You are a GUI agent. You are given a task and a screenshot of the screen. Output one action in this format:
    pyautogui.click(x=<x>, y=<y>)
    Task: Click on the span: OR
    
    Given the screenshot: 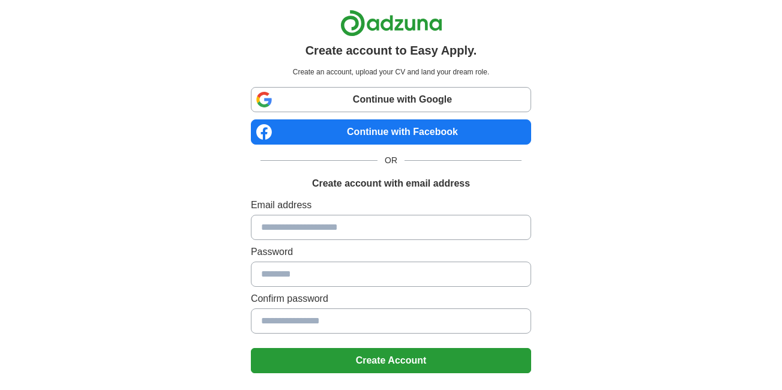 What is the action you would take?
    pyautogui.click(x=391, y=160)
    